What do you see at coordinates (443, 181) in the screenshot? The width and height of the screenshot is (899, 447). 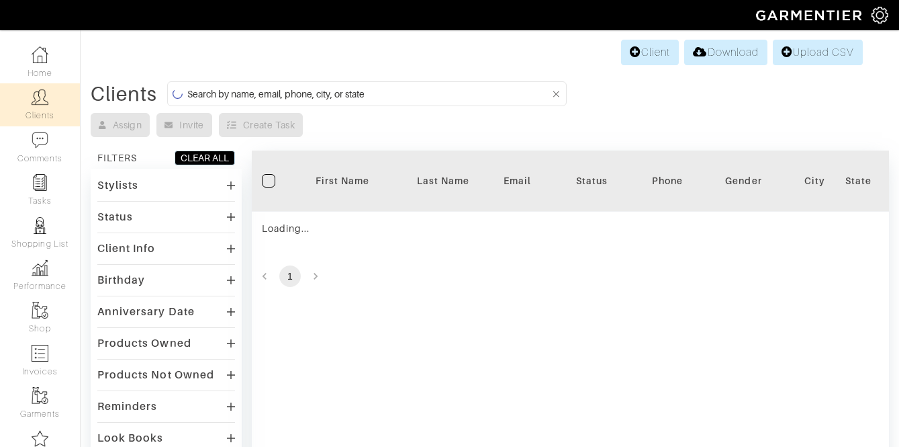 I see `div: Last Name` at bounding box center [443, 181].